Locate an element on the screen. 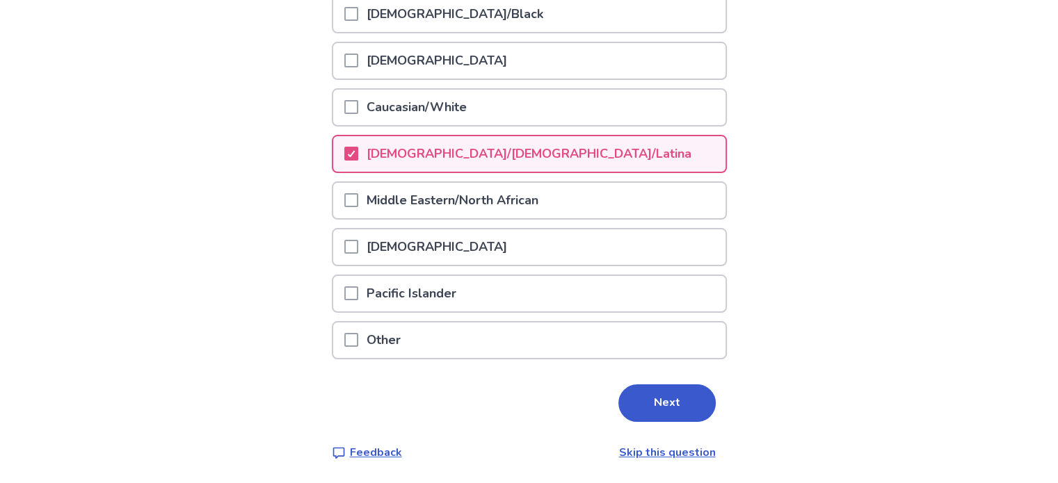  a: Feedback is located at coordinates (366, 453).